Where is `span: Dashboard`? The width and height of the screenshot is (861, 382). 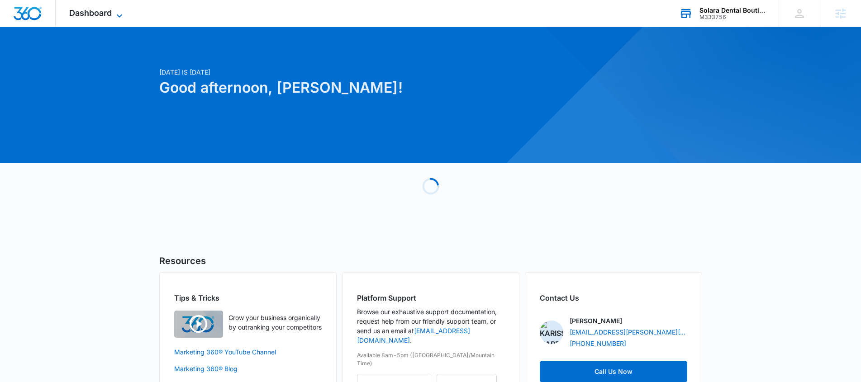 span: Dashboard is located at coordinates (90, 13).